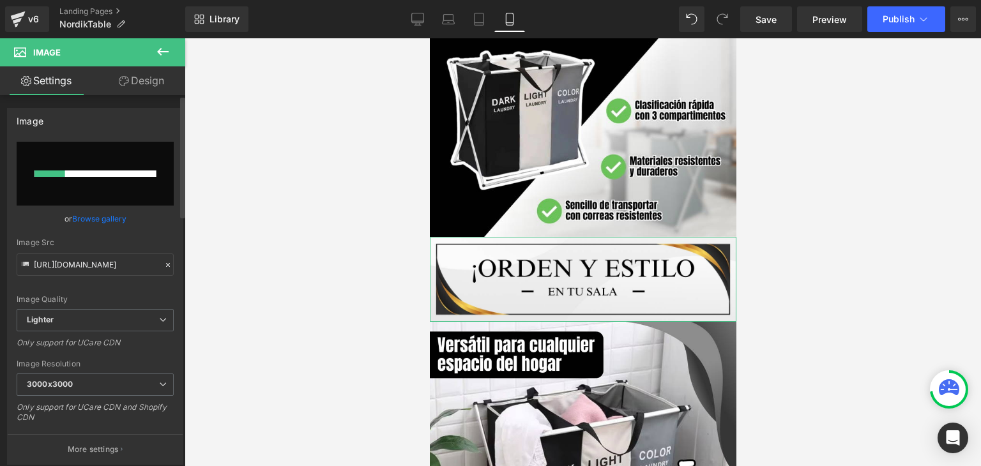 This screenshot has width=981, height=466. I want to click on a: Laptop, so click(448, 19).